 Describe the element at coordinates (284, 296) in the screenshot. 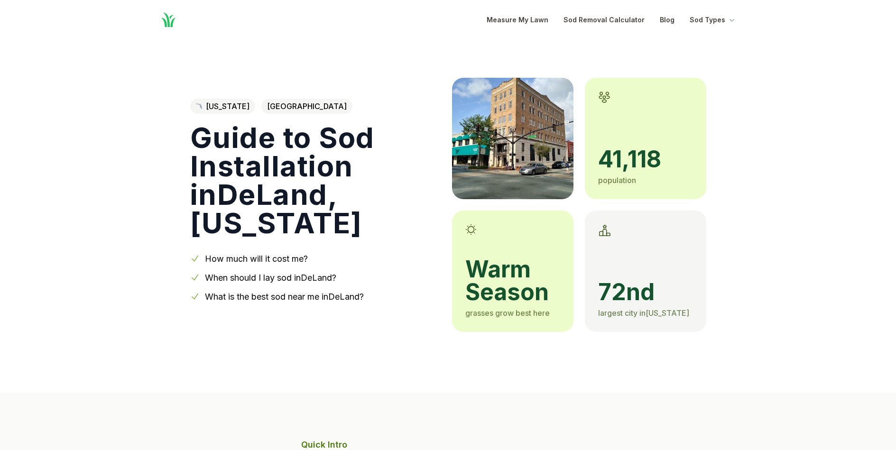

I see `a: What is the best sod near me inDeLand?` at that location.